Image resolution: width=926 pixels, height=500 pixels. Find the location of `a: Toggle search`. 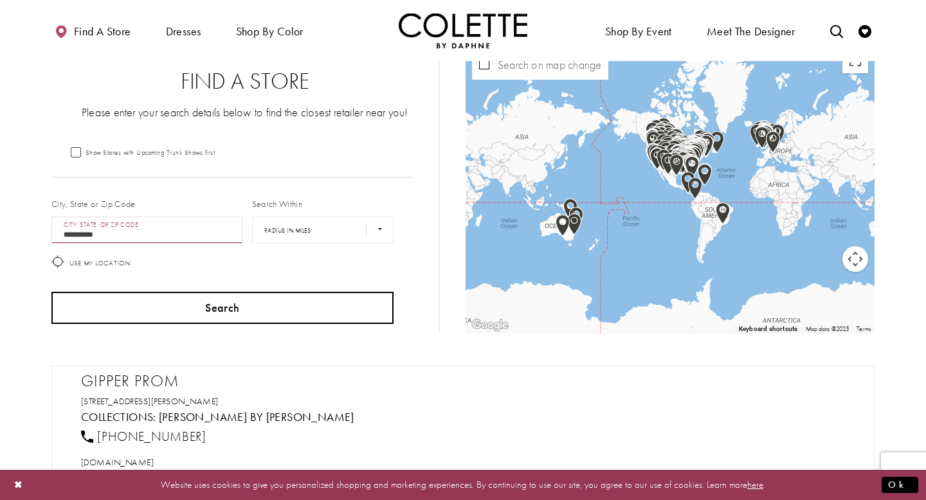

a: Toggle search is located at coordinates (836, 30).